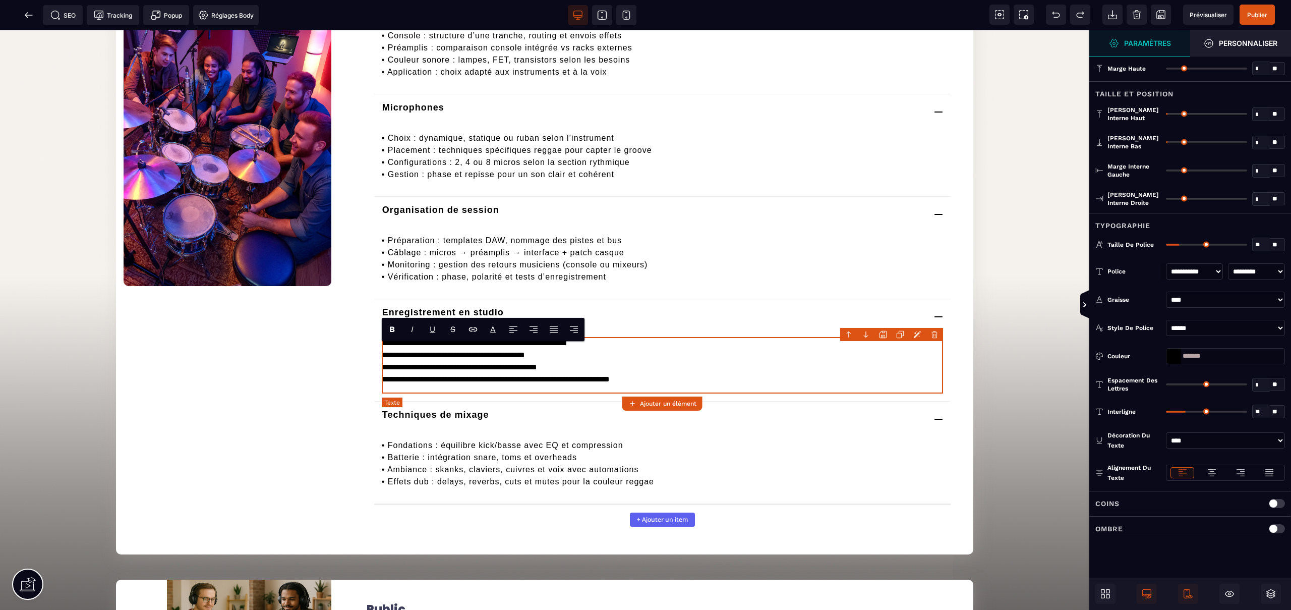 Image resolution: width=1291 pixels, height=610 pixels. What do you see at coordinates (1188, 594) in the screenshot?
I see `span: Afficher le mobile` at bounding box center [1188, 594].